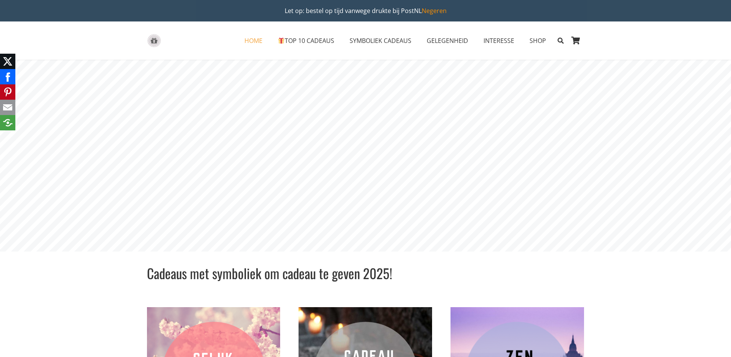 Image resolution: width=731 pixels, height=357 pixels. Describe the element at coordinates (154, 41) in the screenshot. I see `a: gift-box-icon-grey-inspirerendwinkelen` at that location.